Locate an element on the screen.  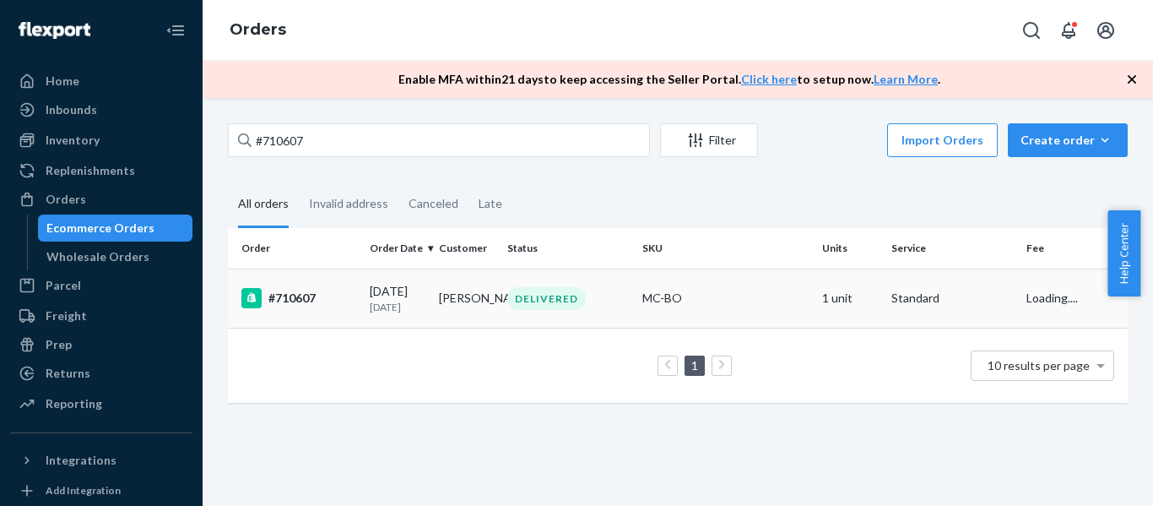
p: Enable MFA within 21 days to keep accessing the Seller Portal. to setup now. . is located at coordinates (670, 79).